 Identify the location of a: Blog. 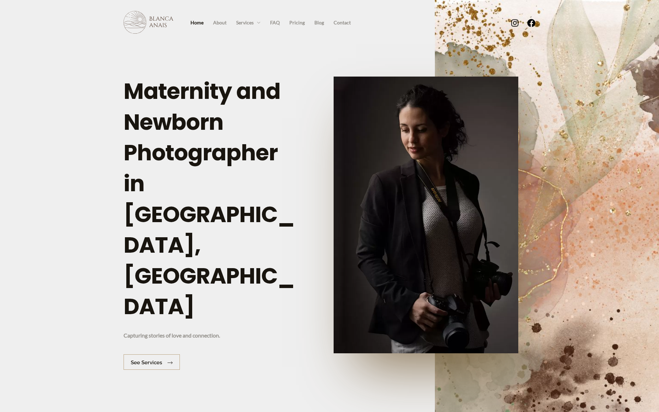
(319, 23).